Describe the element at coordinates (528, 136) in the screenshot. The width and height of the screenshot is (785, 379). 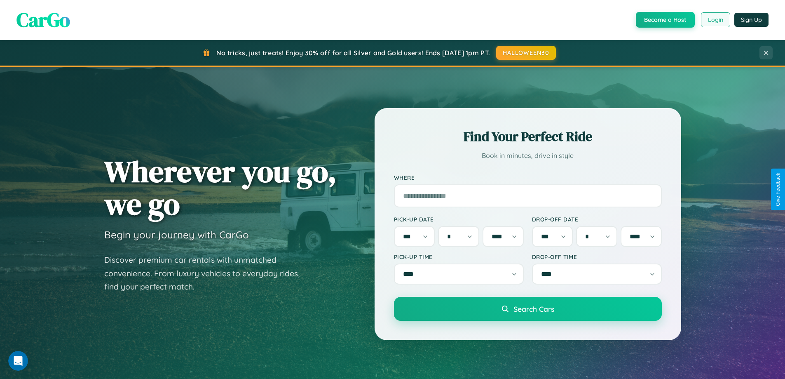
I see `h2: Find Your Perfect Ride` at that location.